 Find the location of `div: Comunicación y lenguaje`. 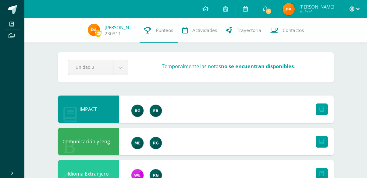

div: Comunicación y lenguaje is located at coordinates (88, 142).